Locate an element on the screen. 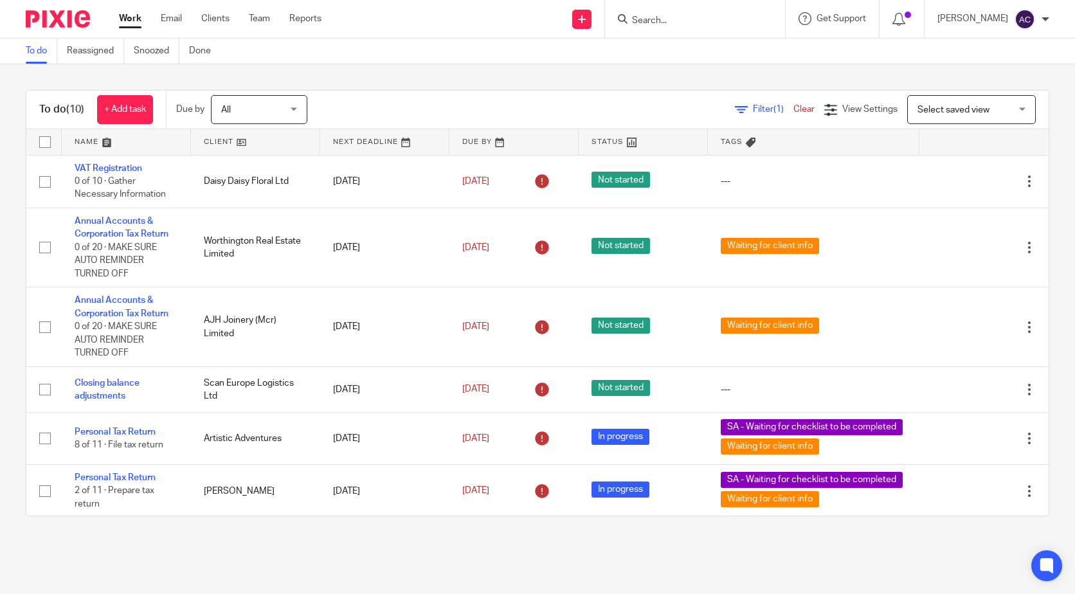  td: Artistic Adventures is located at coordinates (255, 438).